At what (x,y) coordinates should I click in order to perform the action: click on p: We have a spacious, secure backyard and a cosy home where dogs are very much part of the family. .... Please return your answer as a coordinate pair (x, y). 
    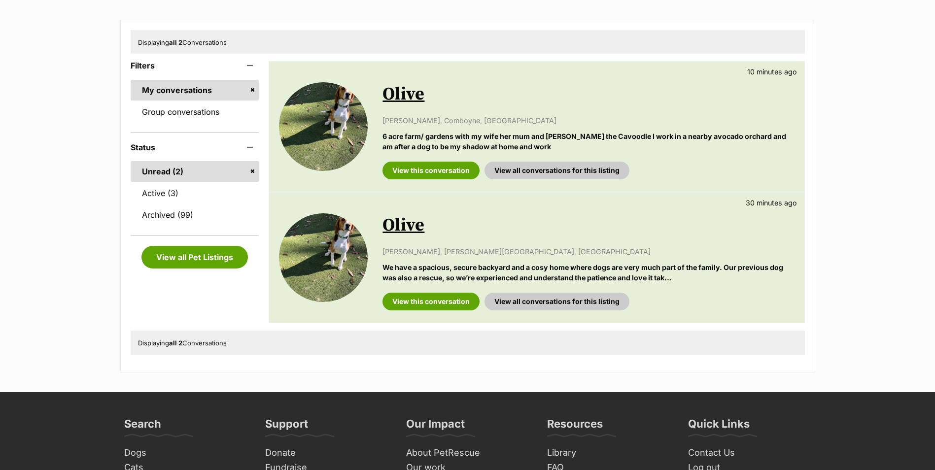
    Looking at the image, I should click on (588, 273).